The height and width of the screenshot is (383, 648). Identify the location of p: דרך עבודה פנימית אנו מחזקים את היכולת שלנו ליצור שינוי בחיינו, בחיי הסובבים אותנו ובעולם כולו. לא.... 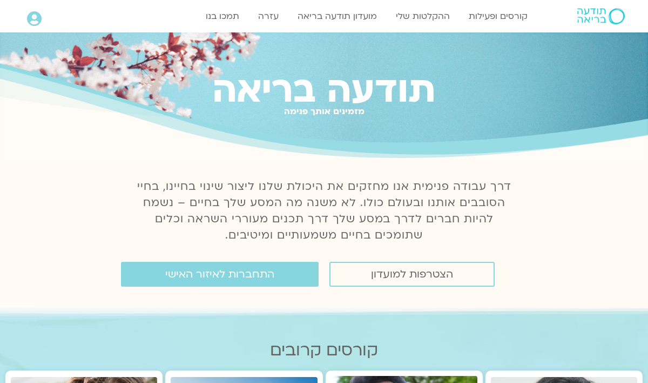
(324, 211).